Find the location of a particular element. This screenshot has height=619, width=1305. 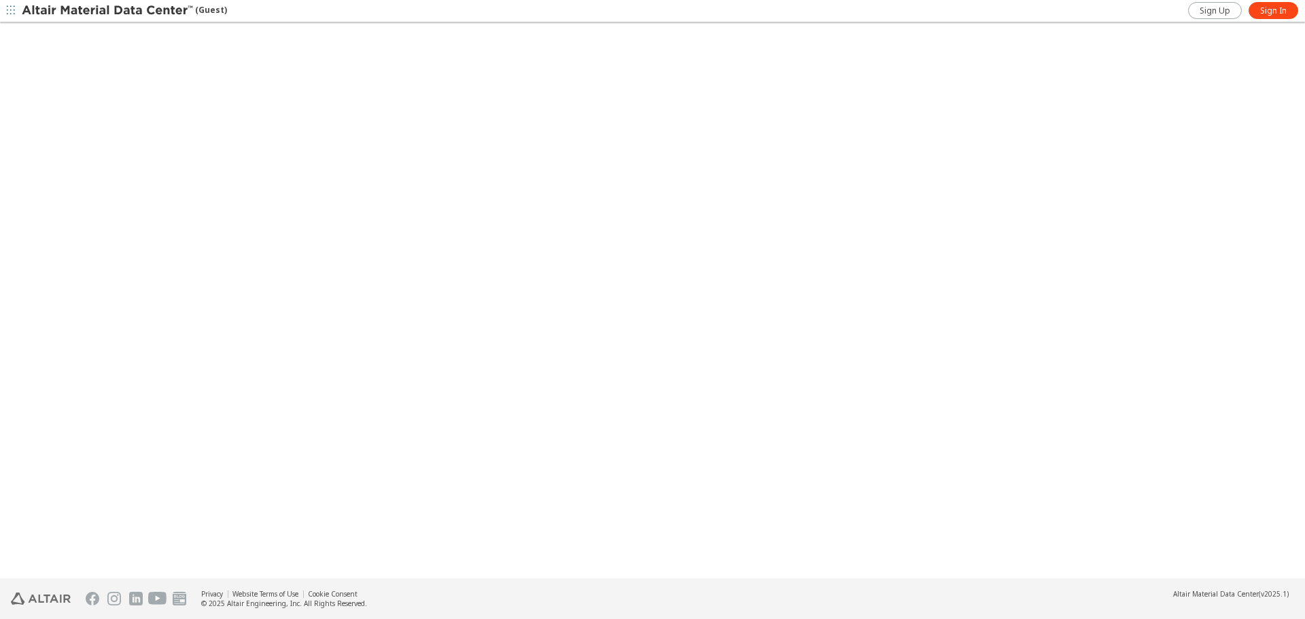

img: Altair Material Data Center is located at coordinates (108, 11).